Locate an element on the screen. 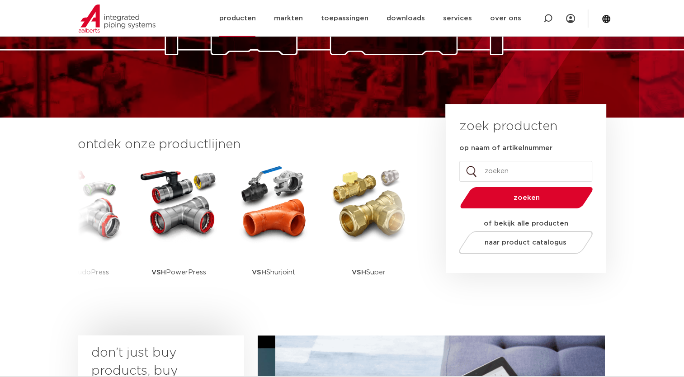  input: zoeken is located at coordinates (526, 171).